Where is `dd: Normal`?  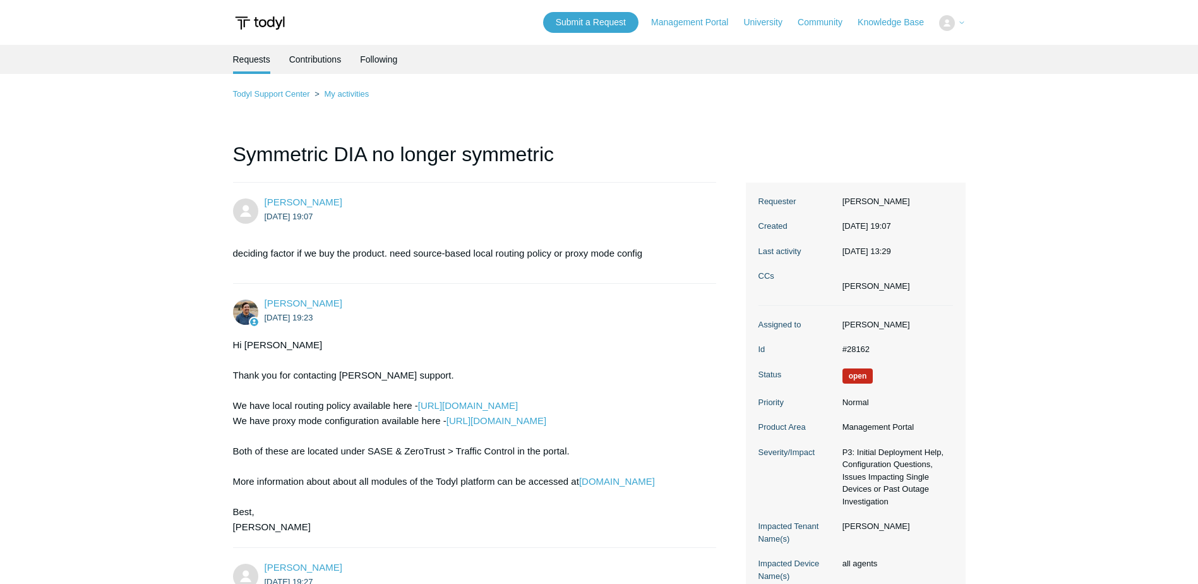 dd: Normal is located at coordinates (894, 402).